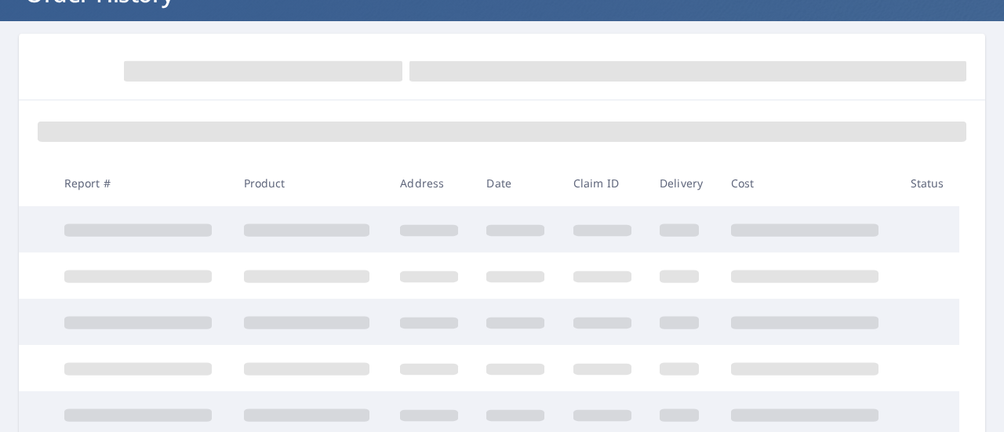 This screenshot has width=1004, height=432. Describe the element at coordinates (929, 183) in the screenshot. I see `th: Status` at that location.